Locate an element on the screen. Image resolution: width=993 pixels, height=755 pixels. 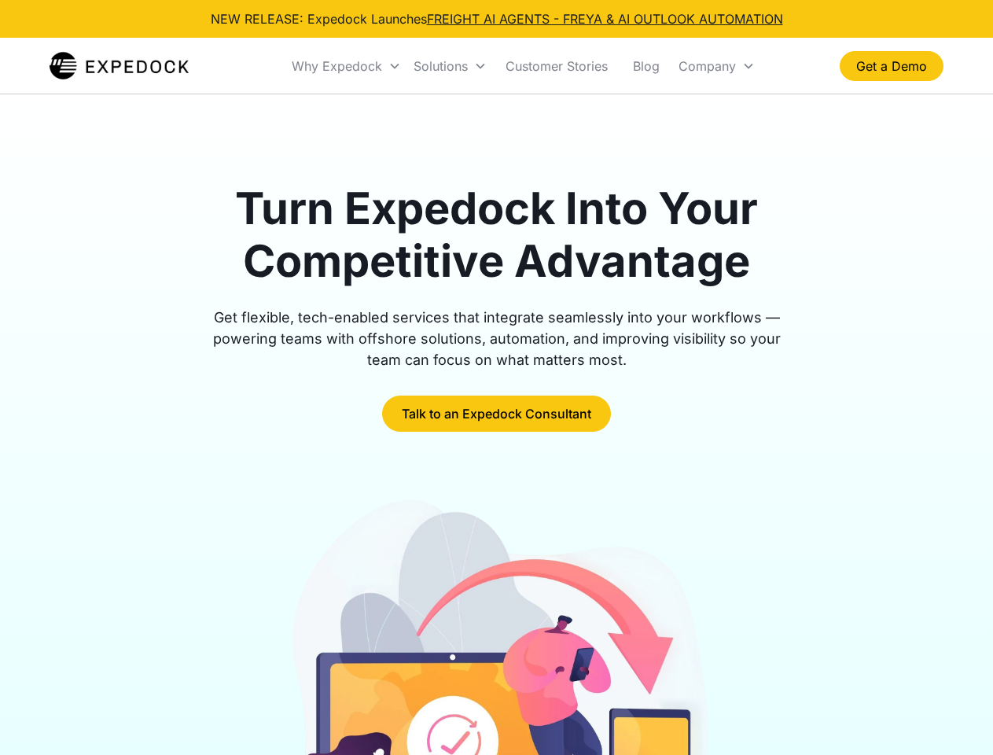
div: NEW RELEASE: Expedock Launches is located at coordinates (497, 19).